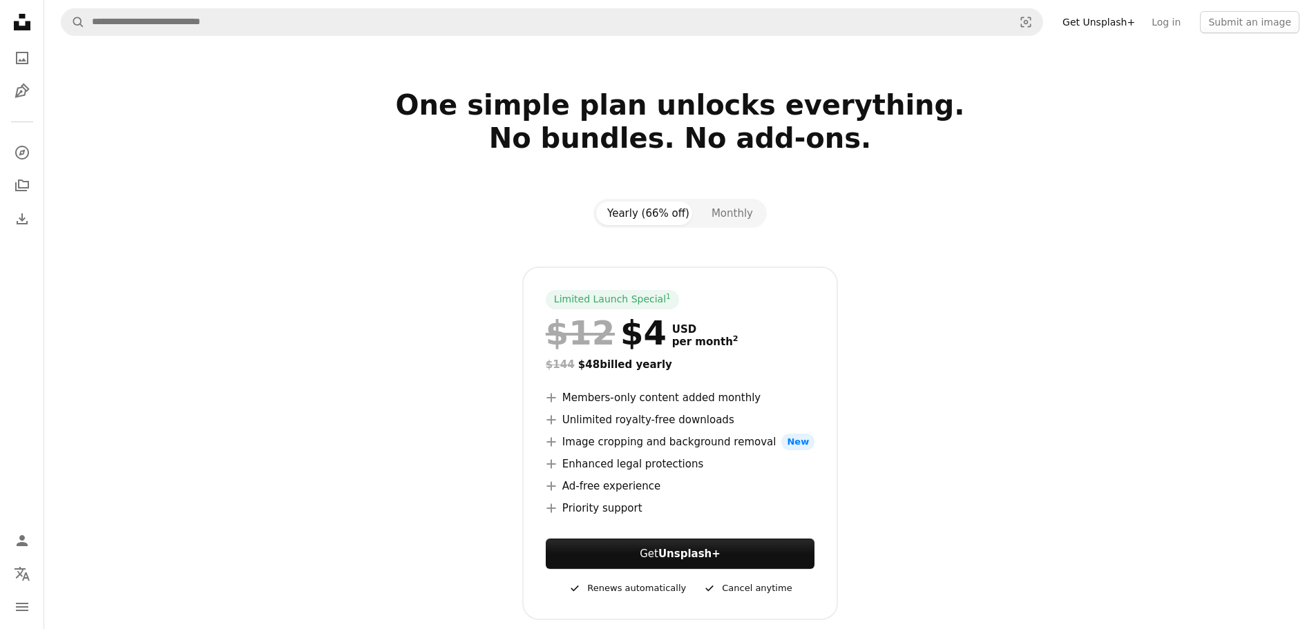  I want to click on li: Unlimited royalty-free downloads, so click(680, 420).